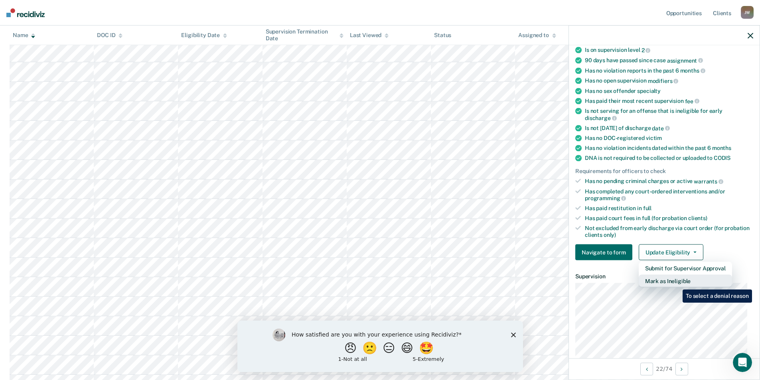  Describe the element at coordinates (669, 195) in the screenshot. I see `div: Has completed any court-ordered interventions and/or` at that location.